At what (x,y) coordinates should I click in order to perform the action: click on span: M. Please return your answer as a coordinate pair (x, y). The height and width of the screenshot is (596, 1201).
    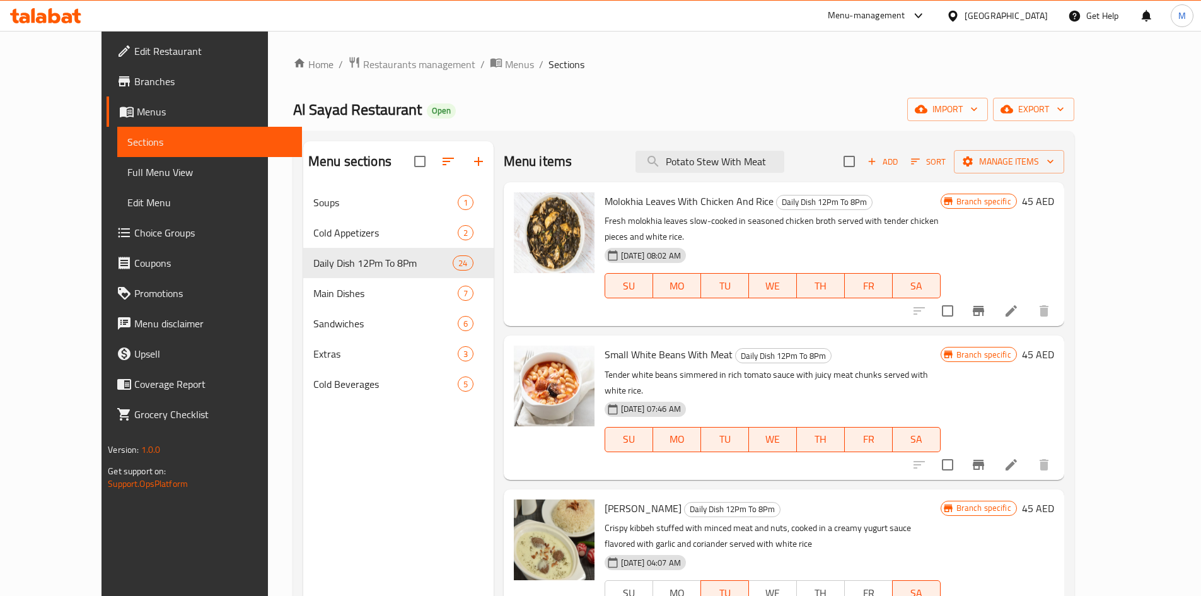
    Looking at the image, I should click on (1182, 16).